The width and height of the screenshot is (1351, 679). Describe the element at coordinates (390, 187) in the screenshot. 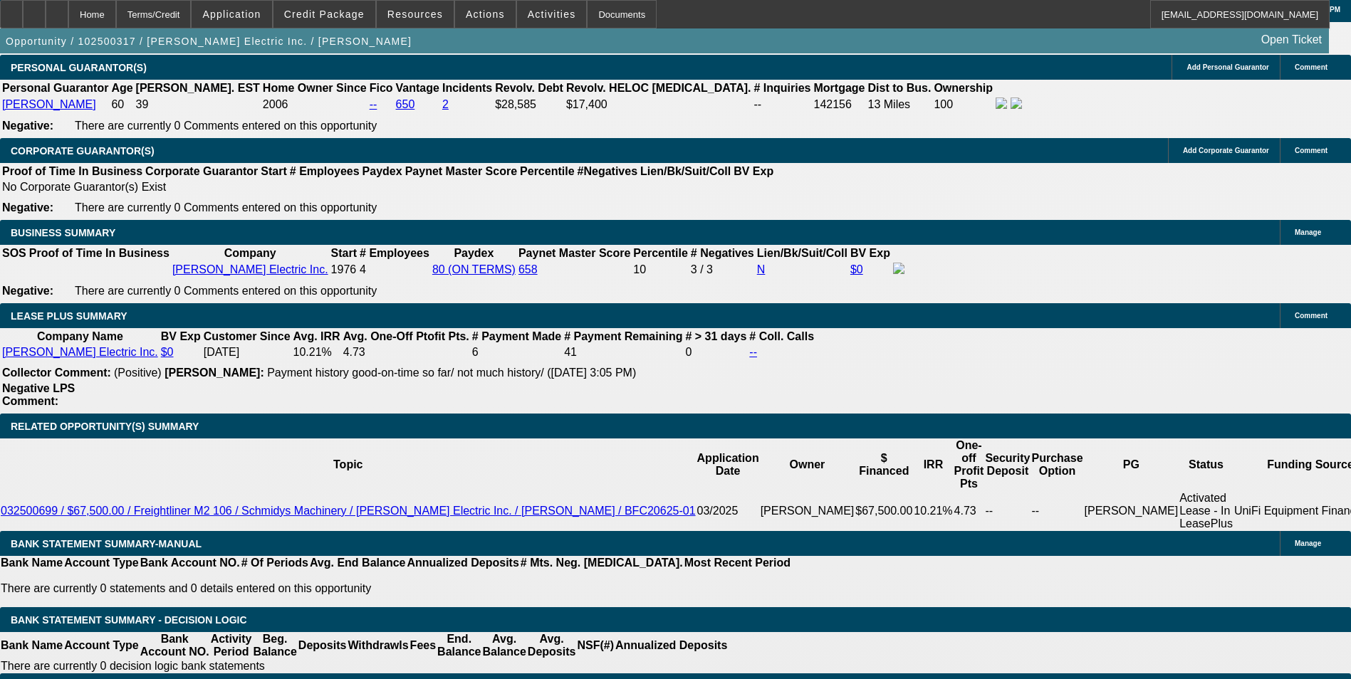

I see `td: No Corporate Guarantor(s) Exist` at that location.